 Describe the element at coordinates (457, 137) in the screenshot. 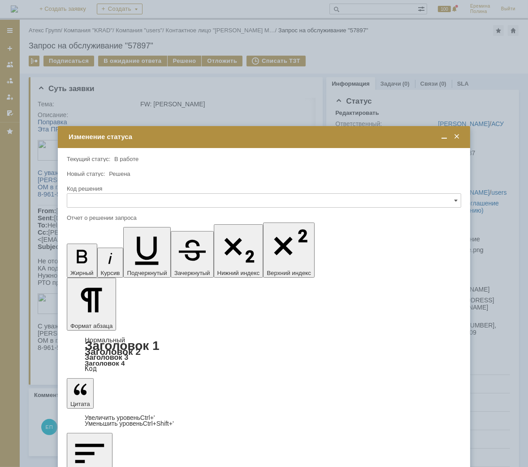

I see `span: Закрыть` at that location.